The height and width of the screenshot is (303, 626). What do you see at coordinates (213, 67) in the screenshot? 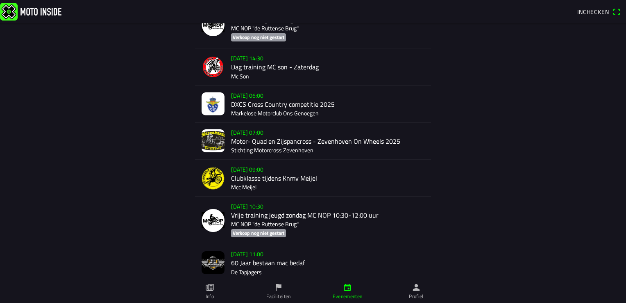
I see `img: sfRBxcGZmvZ0K6QUyq9TbY0sbKJYVDoKWVN9jkDZ.png` at bounding box center [213, 67].